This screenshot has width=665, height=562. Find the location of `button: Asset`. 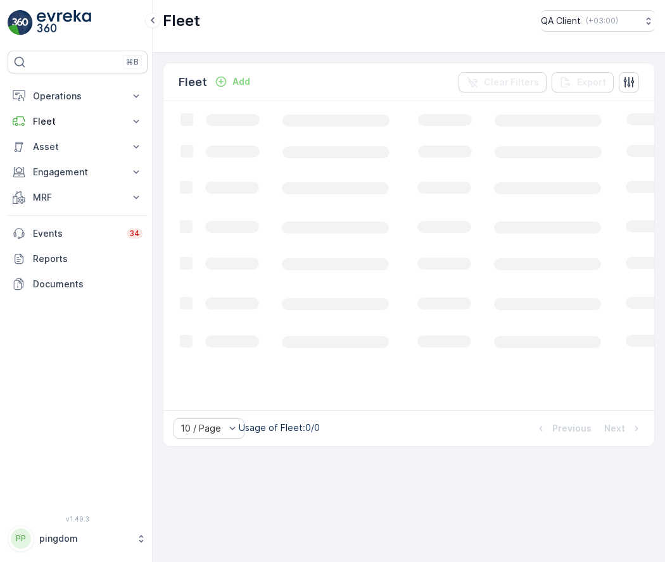

button: Asset is located at coordinates (77, 147).